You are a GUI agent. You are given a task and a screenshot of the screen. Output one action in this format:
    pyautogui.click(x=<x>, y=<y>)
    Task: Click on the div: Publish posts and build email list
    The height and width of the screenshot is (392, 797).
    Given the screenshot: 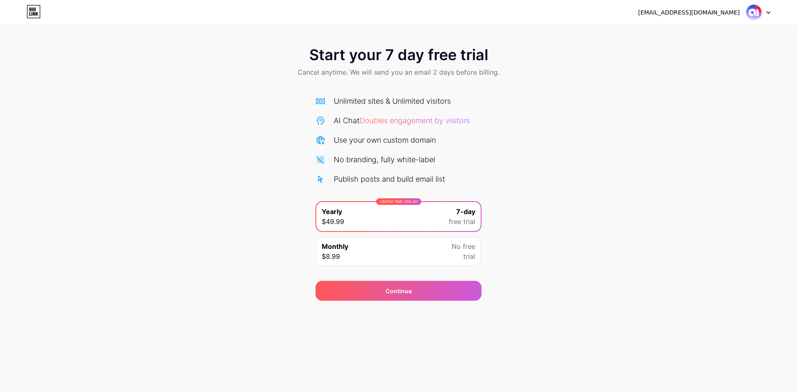 What is the action you would take?
    pyautogui.click(x=389, y=179)
    